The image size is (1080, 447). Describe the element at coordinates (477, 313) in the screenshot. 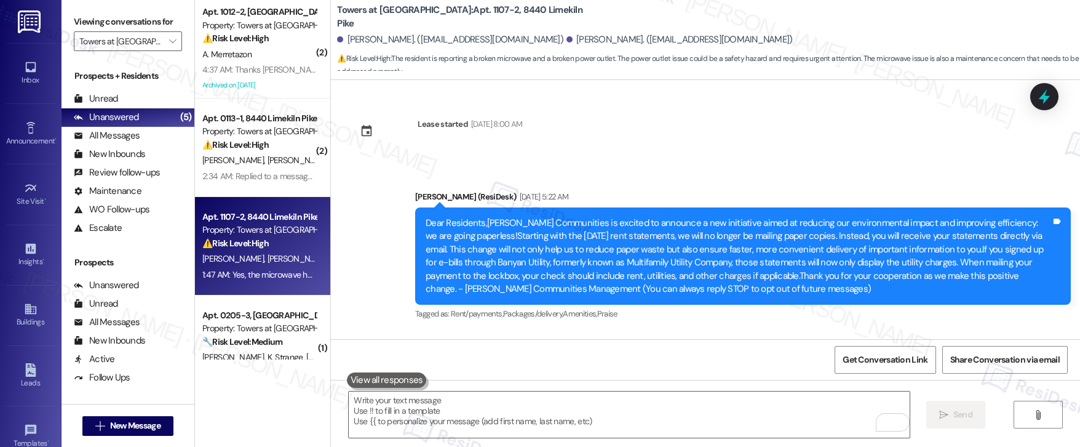

I see `span: Rent/payments ,` at that location.